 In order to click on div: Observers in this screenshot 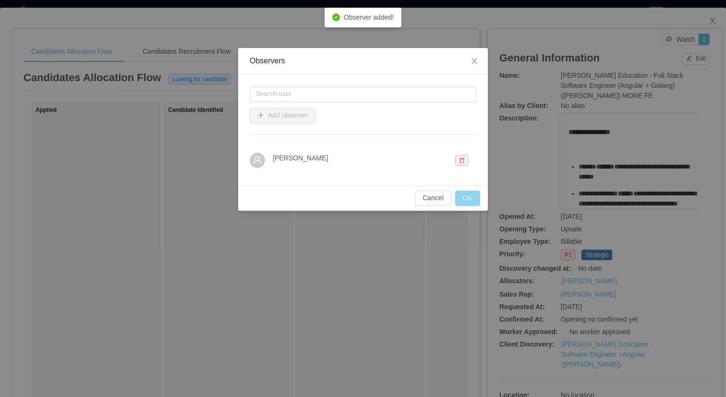, I will do `click(363, 61)`.